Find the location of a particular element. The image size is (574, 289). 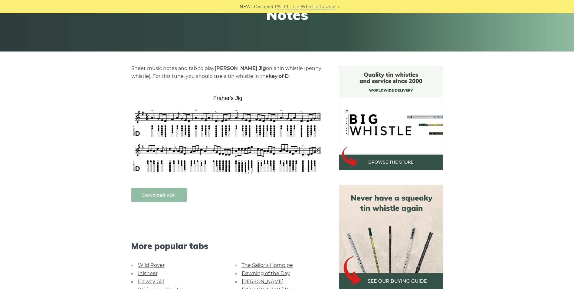

img: Fraher's Jig Tin Whistle Tabs & Sheet Music is located at coordinates (228, 134).